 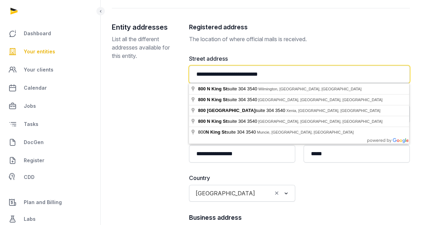 I want to click on a: CDD, so click(x=50, y=177).